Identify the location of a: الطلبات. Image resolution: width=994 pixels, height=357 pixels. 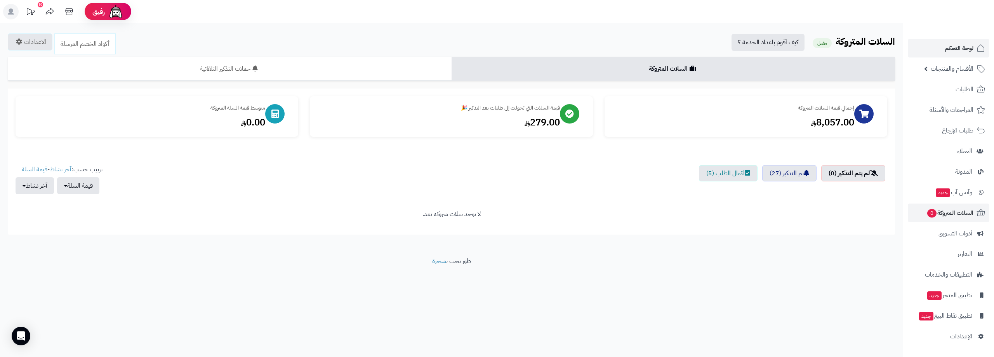
(949, 89).